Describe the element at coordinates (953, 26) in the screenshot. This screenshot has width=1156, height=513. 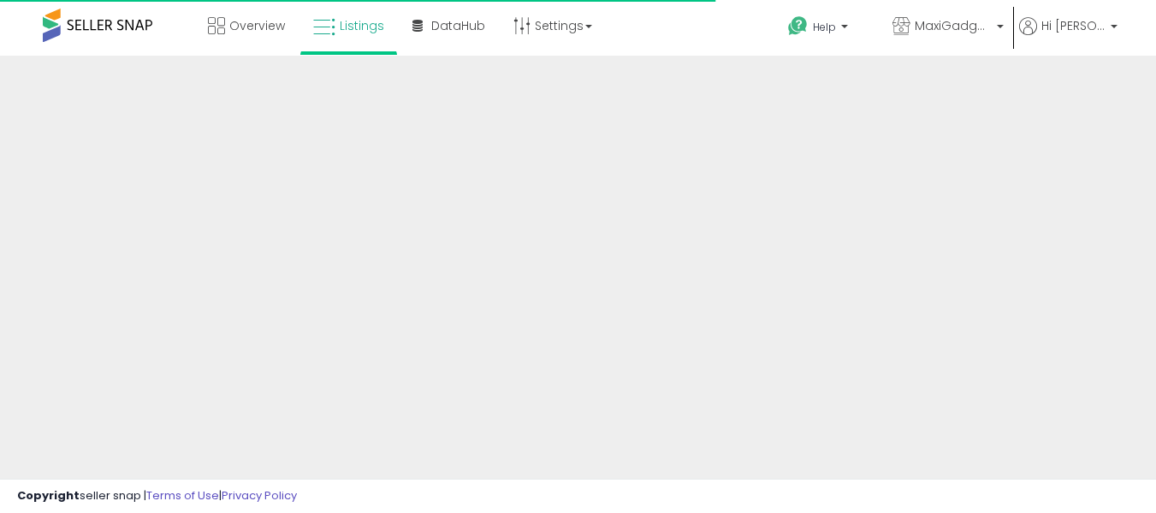
I see `span: MaxiGadgets, Inc US` at that location.